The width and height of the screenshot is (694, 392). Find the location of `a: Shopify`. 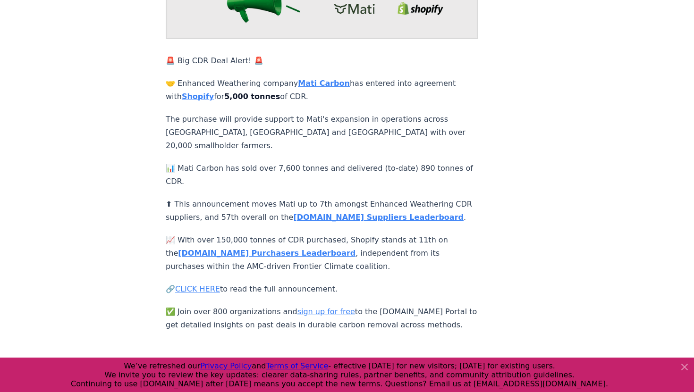

a: Shopify is located at coordinates (198, 96).